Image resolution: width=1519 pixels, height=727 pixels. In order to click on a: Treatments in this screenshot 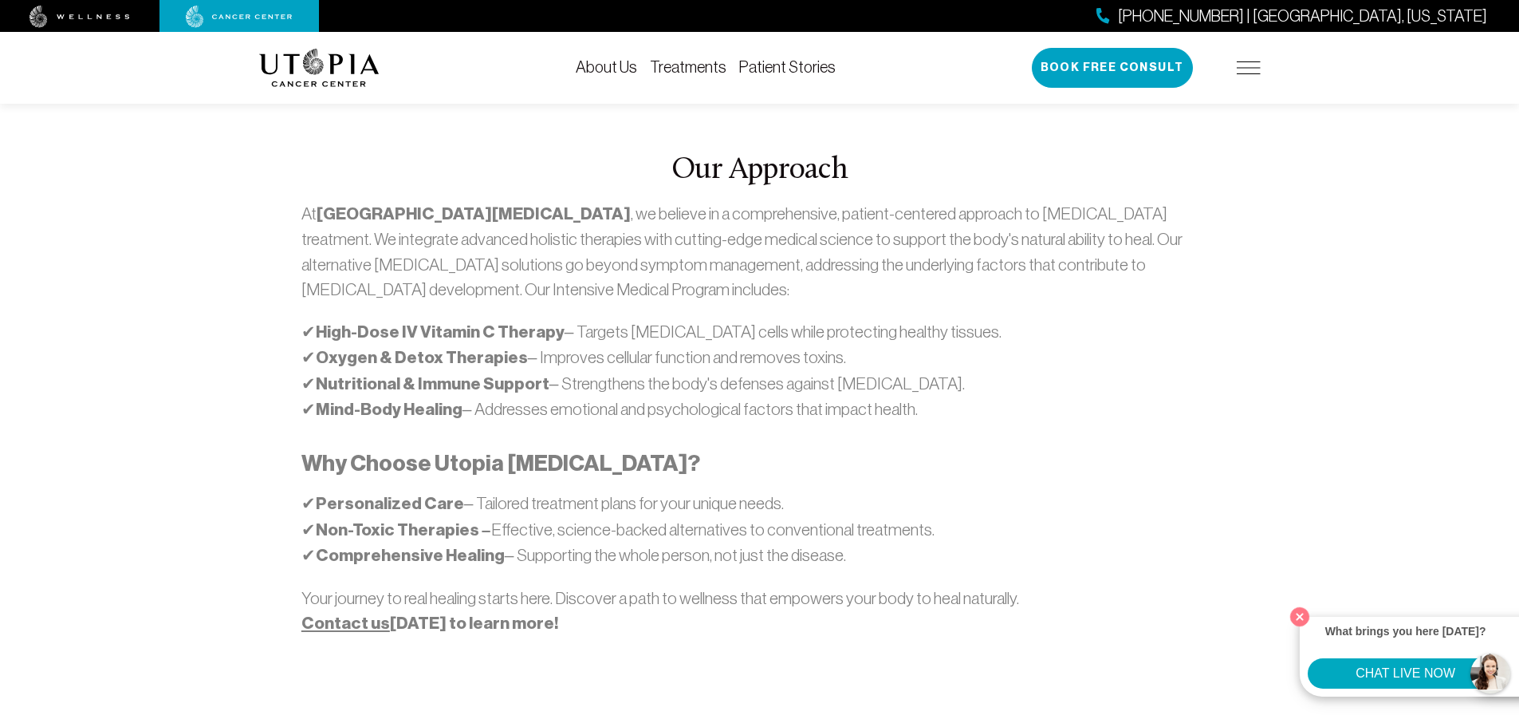, I will do `click(688, 67)`.